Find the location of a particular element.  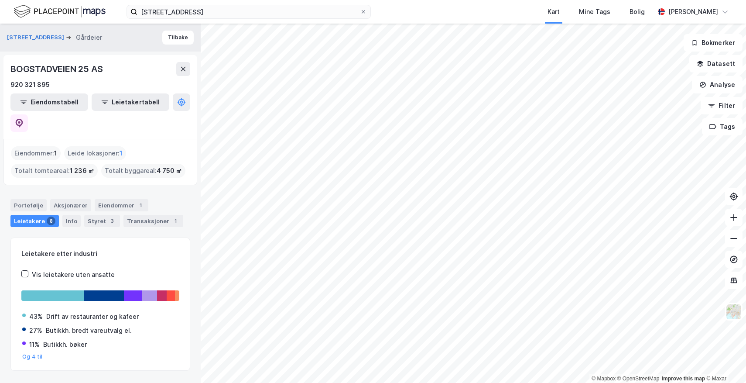

img: logo.f888ab2527a4732fd821a326f86c7f29.svg is located at coordinates (60, 11).